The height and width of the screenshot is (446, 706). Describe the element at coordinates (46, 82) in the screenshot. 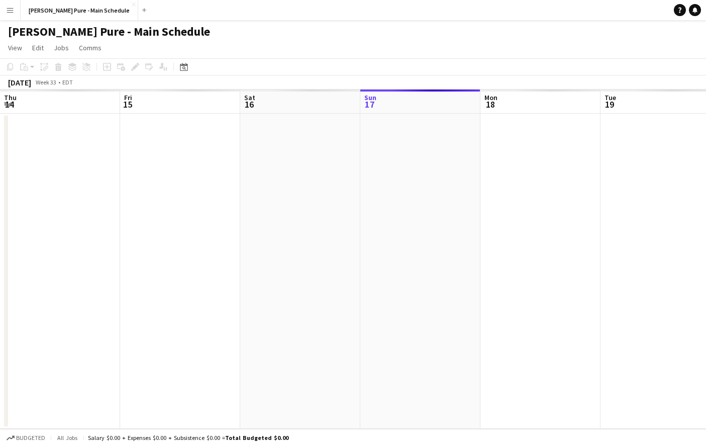

I see `span: Week 33` at that location.